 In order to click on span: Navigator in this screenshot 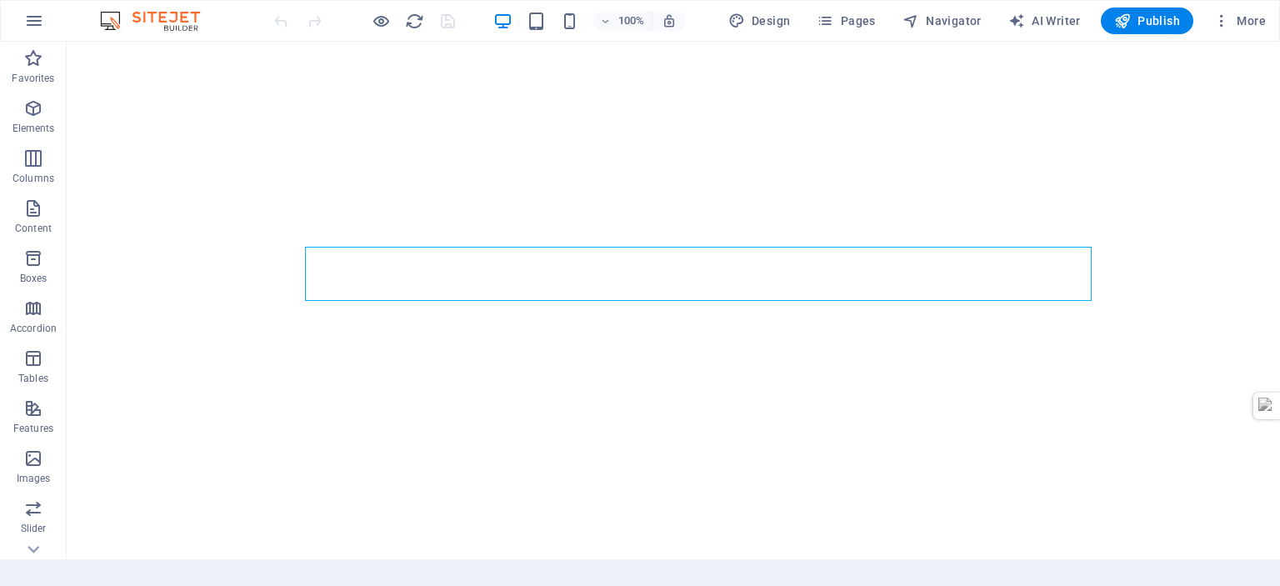, I will do `click(942, 21)`.